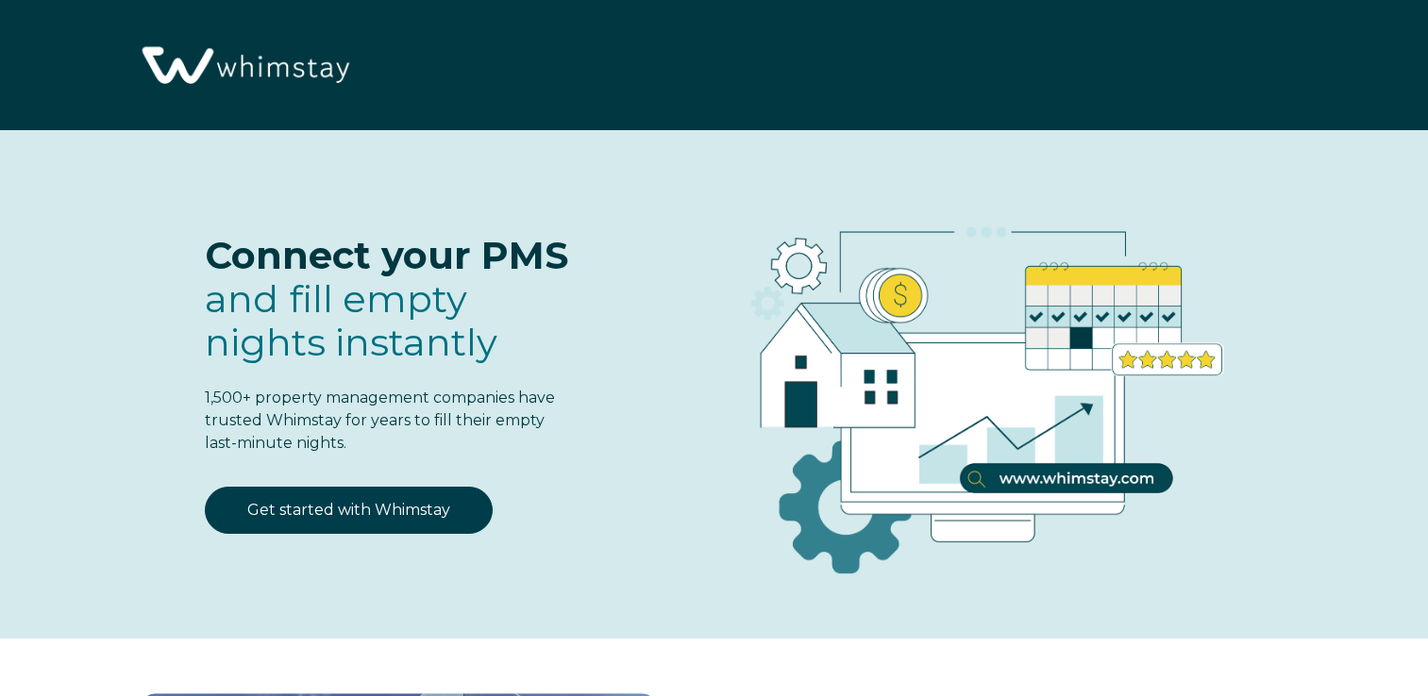  Describe the element at coordinates (348, 511) in the screenshot. I see `a: Get started with Whimstay` at that location.